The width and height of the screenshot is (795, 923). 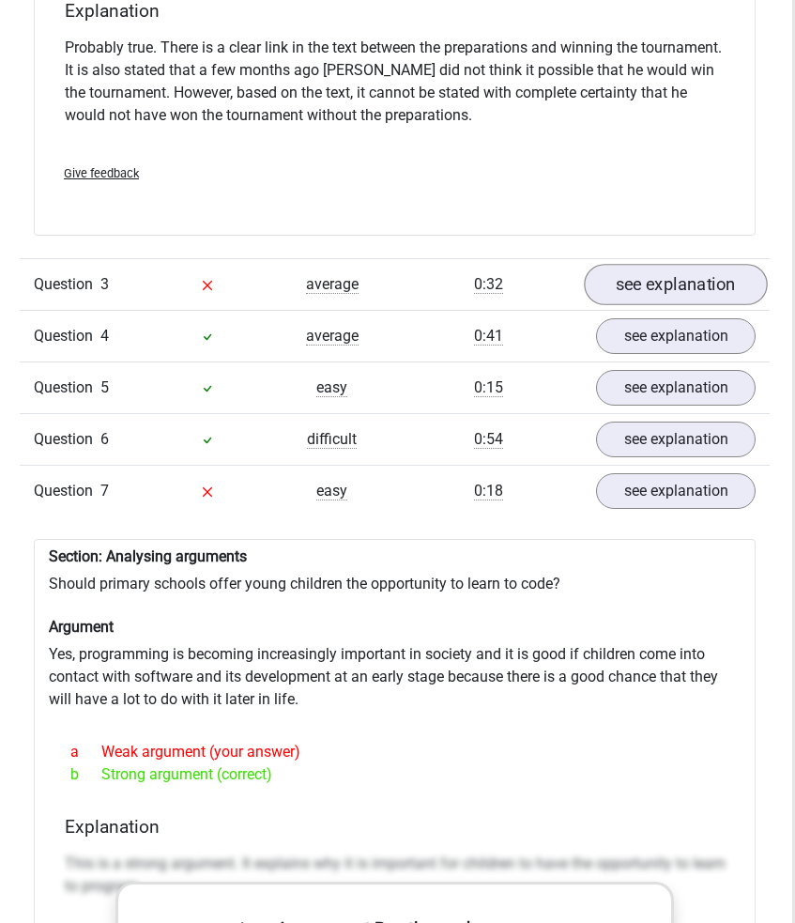 What do you see at coordinates (101, 173) in the screenshot?
I see `span: Give feedback` at bounding box center [101, 173].